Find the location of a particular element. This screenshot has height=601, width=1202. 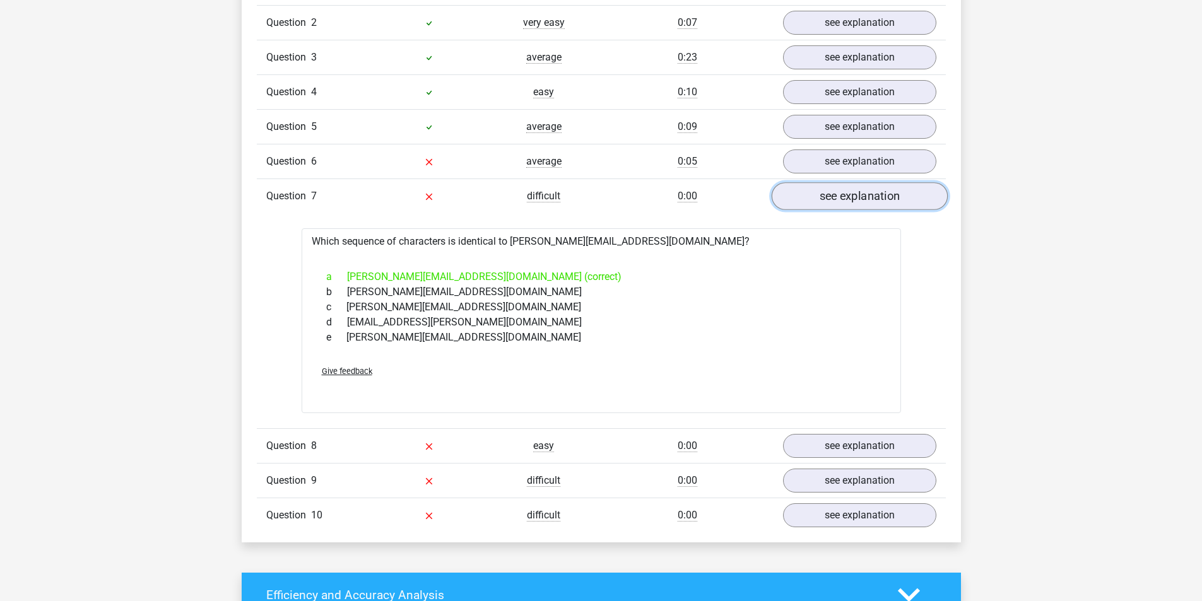

span: very easy is located at coordinates (544, 23).